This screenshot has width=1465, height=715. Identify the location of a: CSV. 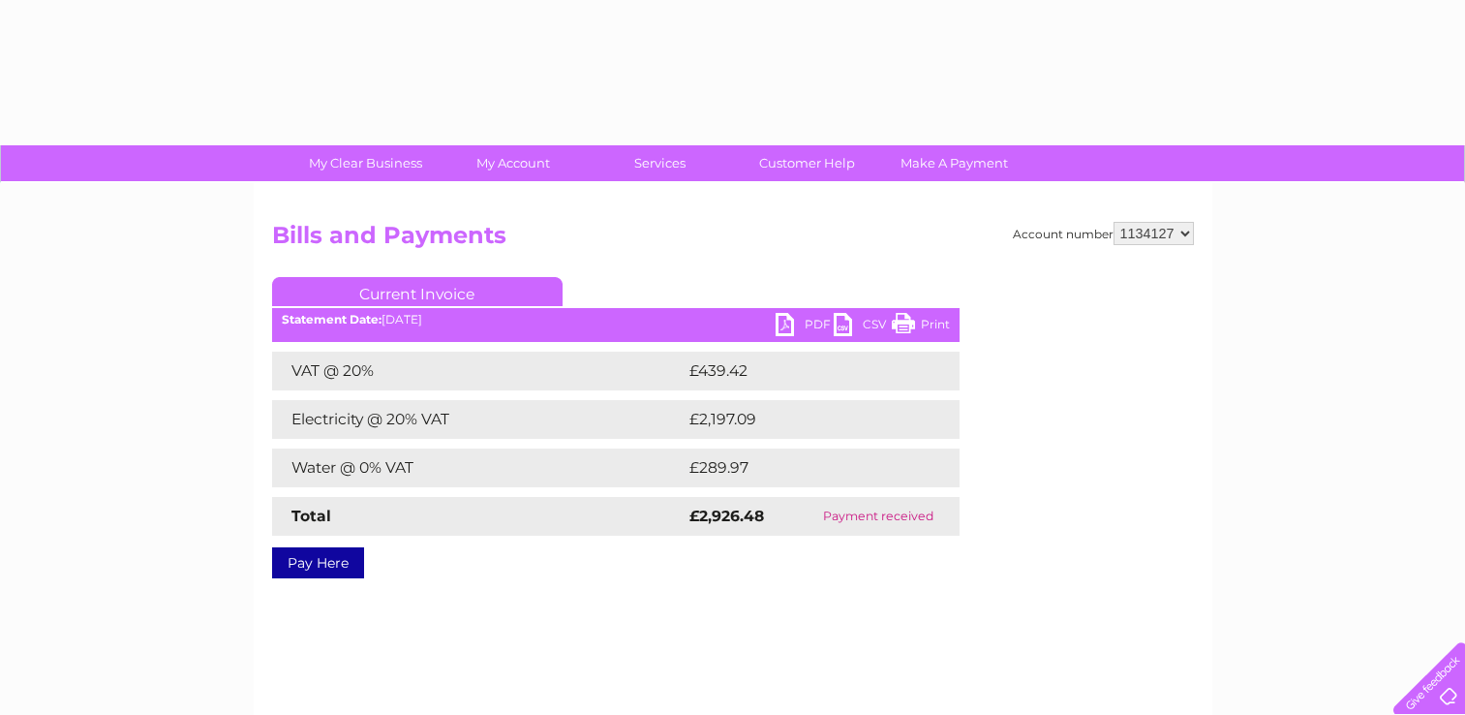
(863, 326).